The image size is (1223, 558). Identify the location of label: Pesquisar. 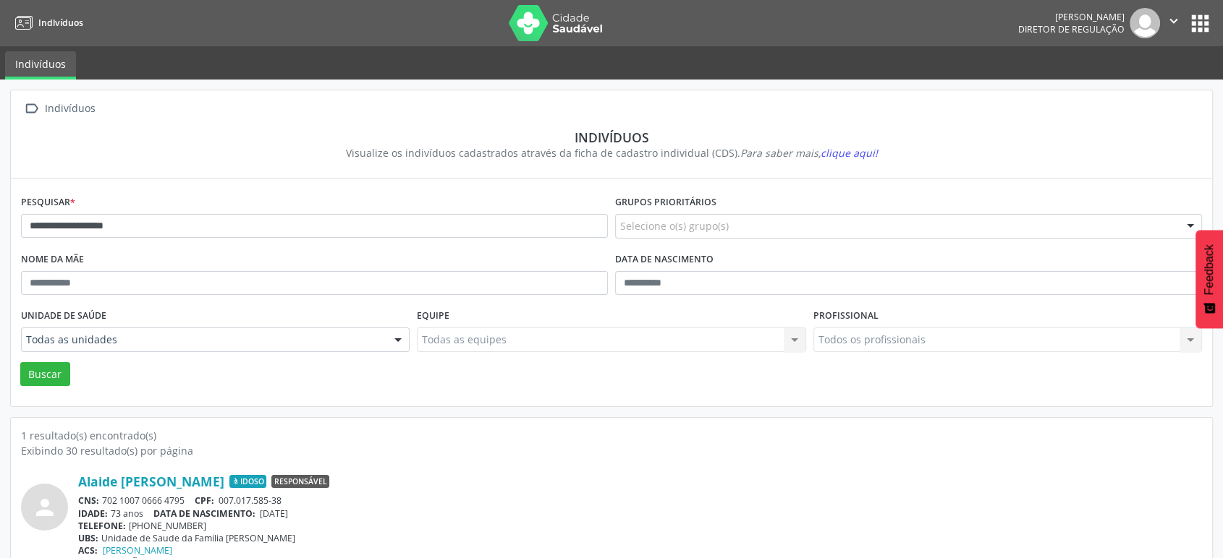
(48, 203).